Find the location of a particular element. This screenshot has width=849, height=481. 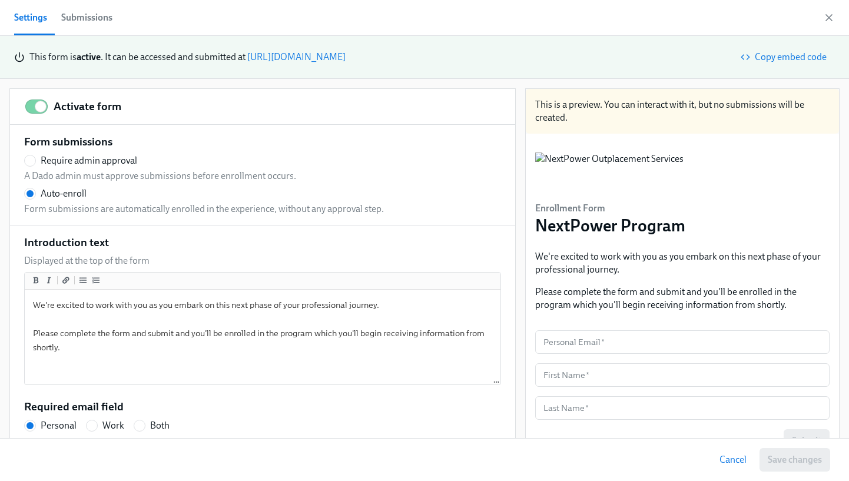

button: Copy embed code is located at coordinates (785, 57).